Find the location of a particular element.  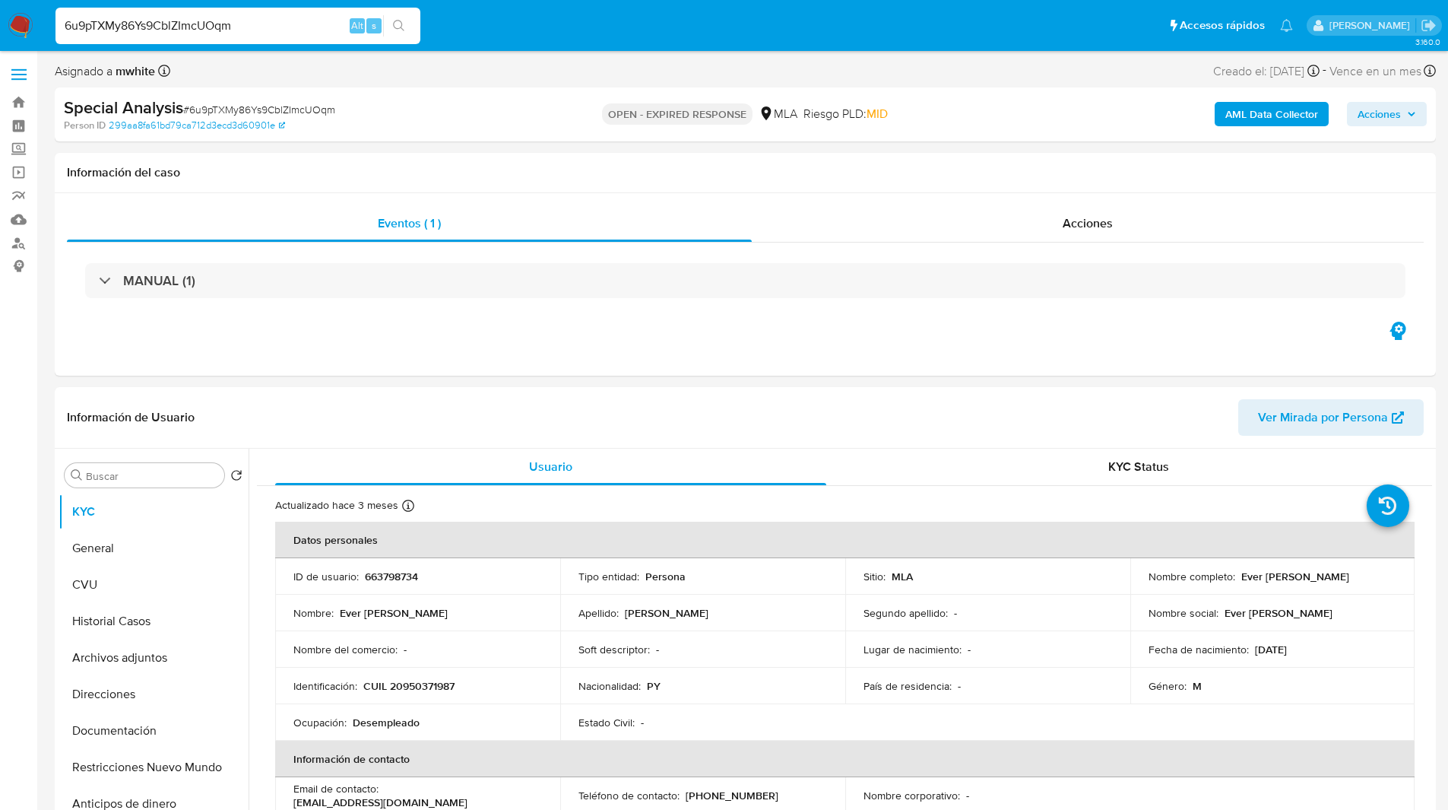

button: Direcciones is located at coordinates (154, 694).